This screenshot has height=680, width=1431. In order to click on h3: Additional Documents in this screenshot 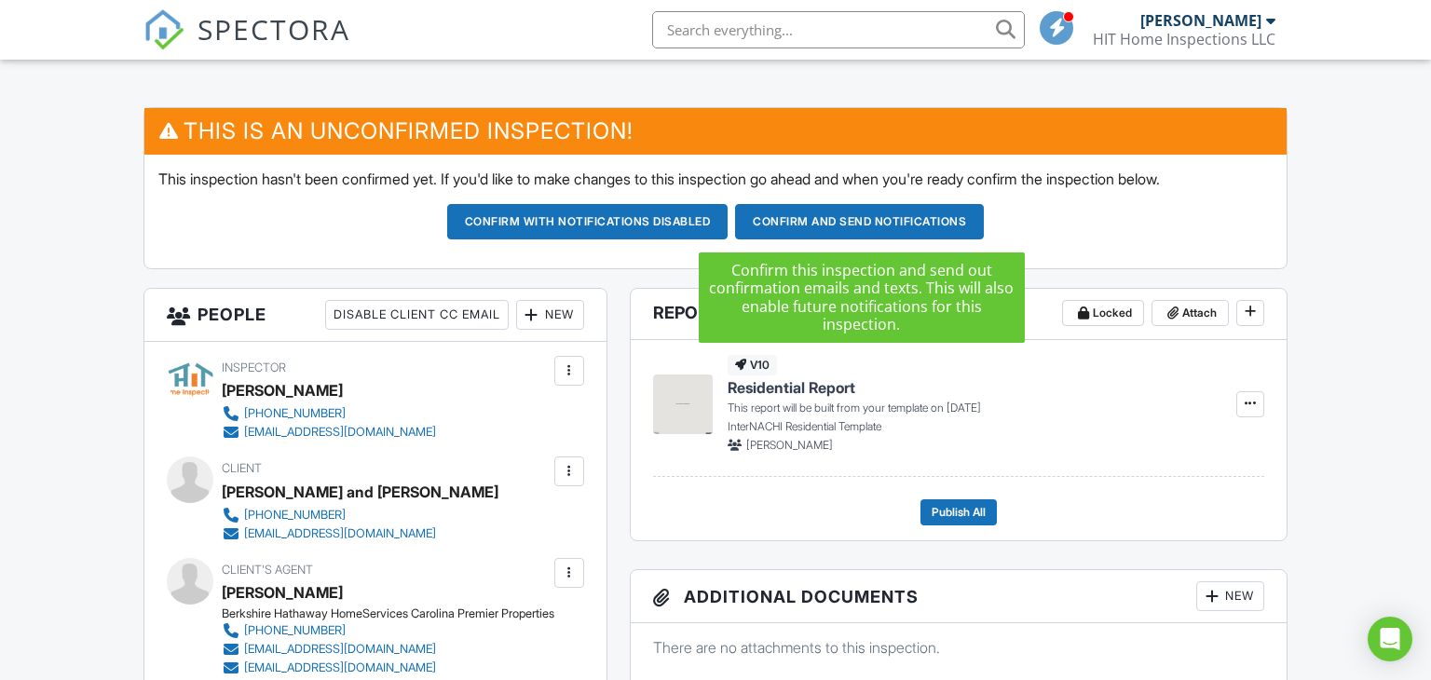, I will do `click(959, 596)`.